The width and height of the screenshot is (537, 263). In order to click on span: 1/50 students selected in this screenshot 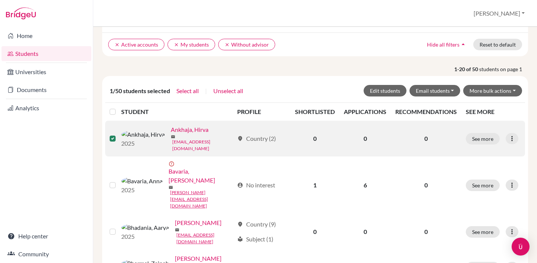, I will do `click(140, 91)`.